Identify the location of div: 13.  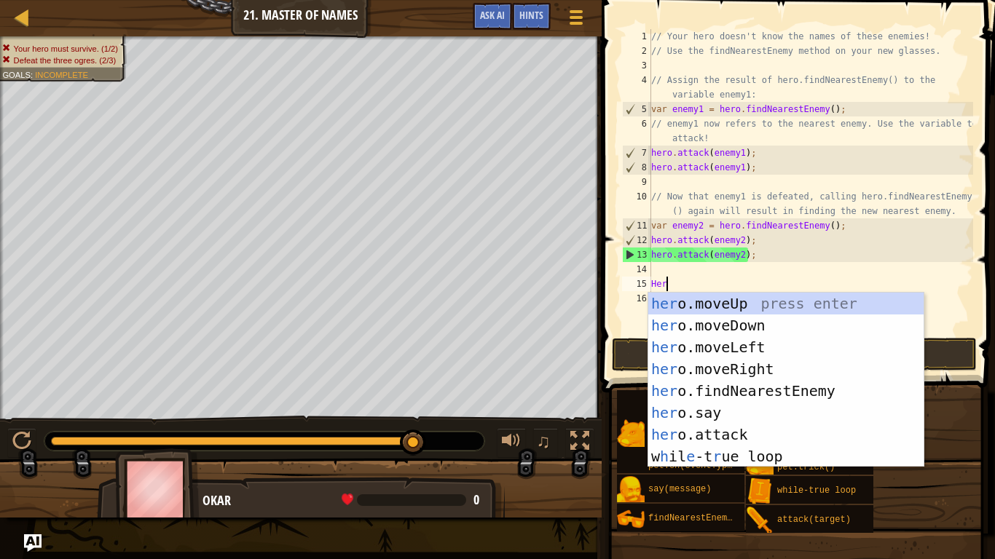
(637, 255).